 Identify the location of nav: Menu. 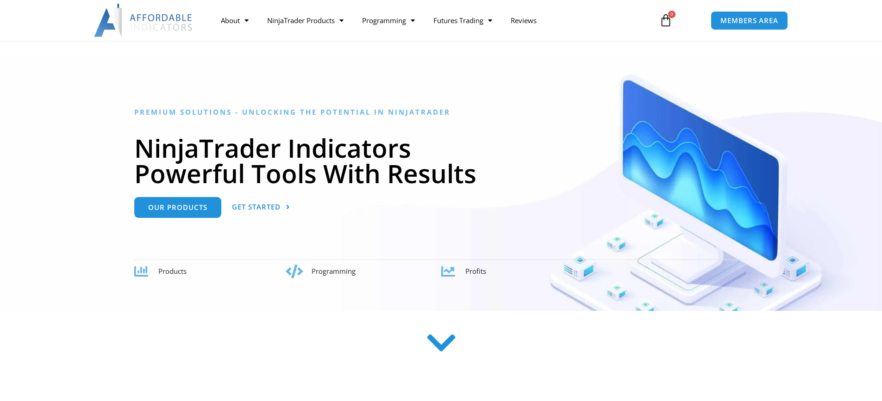
(430, 20).